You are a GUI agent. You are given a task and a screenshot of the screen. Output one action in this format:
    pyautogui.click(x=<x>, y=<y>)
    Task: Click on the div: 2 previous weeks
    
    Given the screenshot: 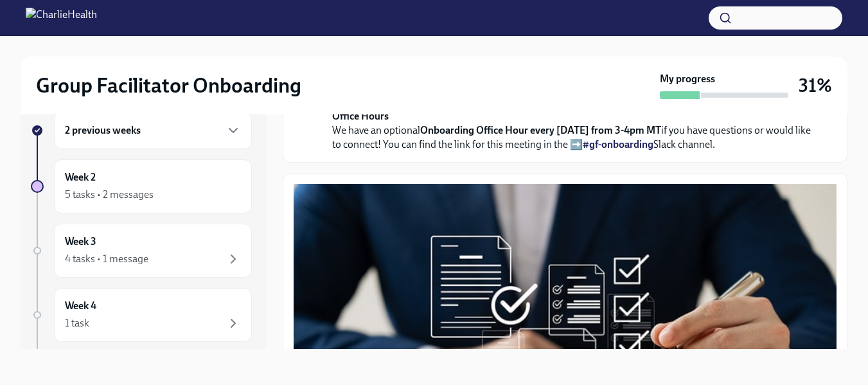 What is the action you would take?
    pyautogui.click(x=153, y=130)
    